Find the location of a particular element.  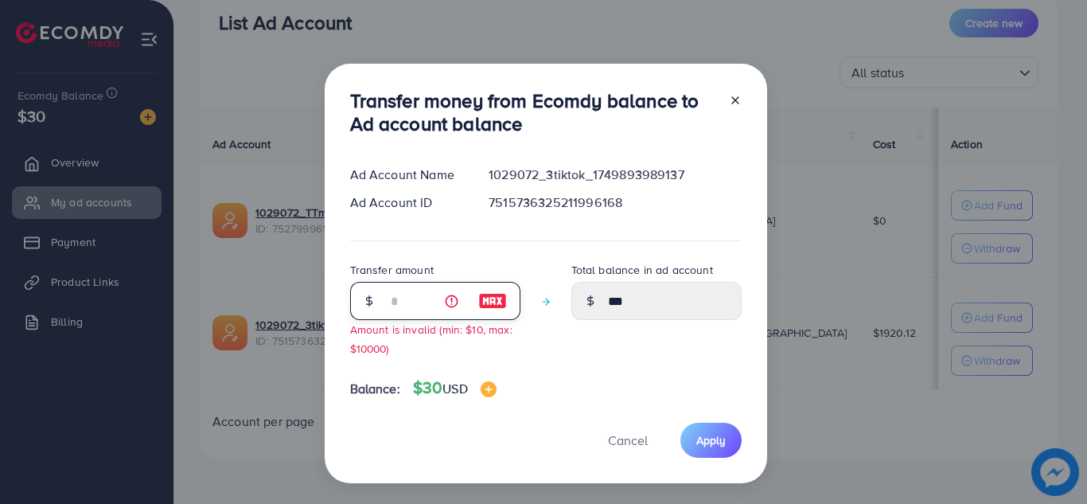

div: 1029072_3tiktok_1749893989137 is located at coordinates (614, 174).